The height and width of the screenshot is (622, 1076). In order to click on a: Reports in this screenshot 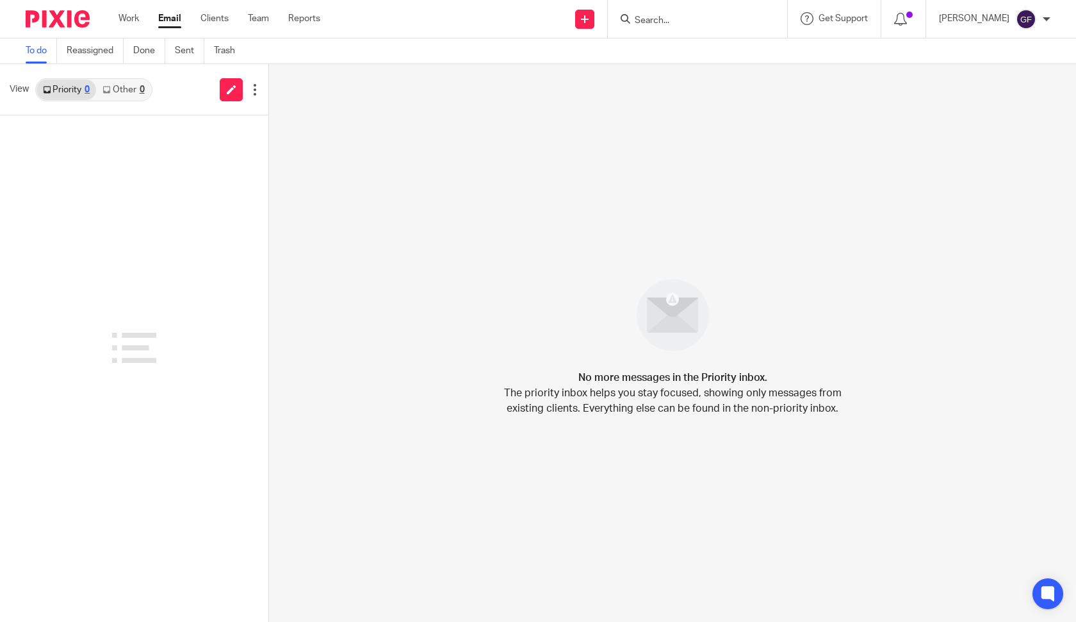, I will do `click(304, 19)`.